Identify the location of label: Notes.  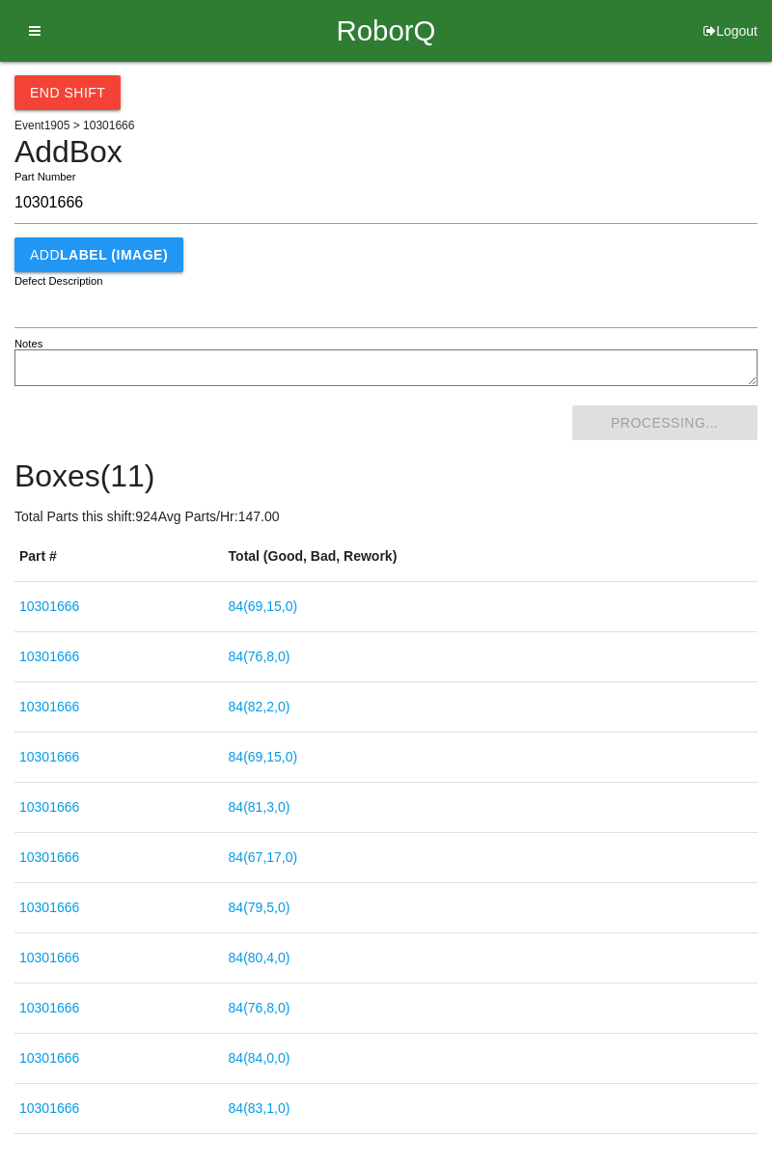
(28, 344).